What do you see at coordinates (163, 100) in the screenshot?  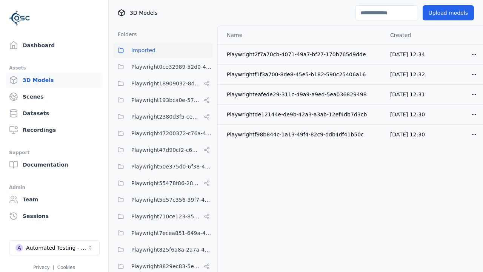 I see `button: Playwright193bca0e-57fa-418d-8ea9-45122e711dc7` at bounding box center [163, 100].